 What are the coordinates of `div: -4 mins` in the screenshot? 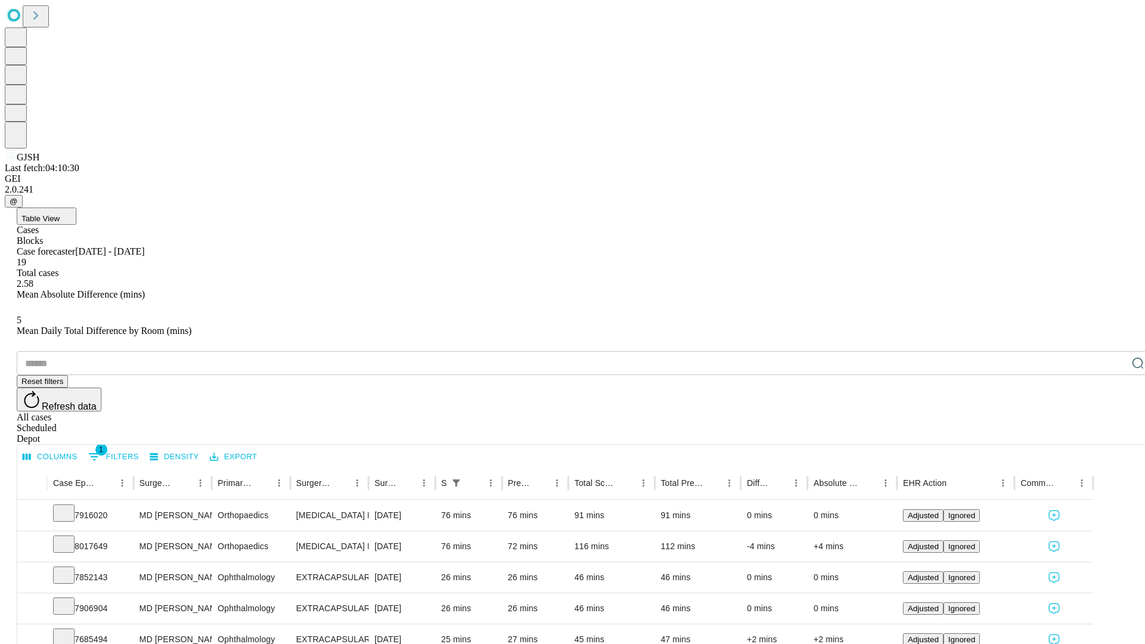 It's located at (774, 546).